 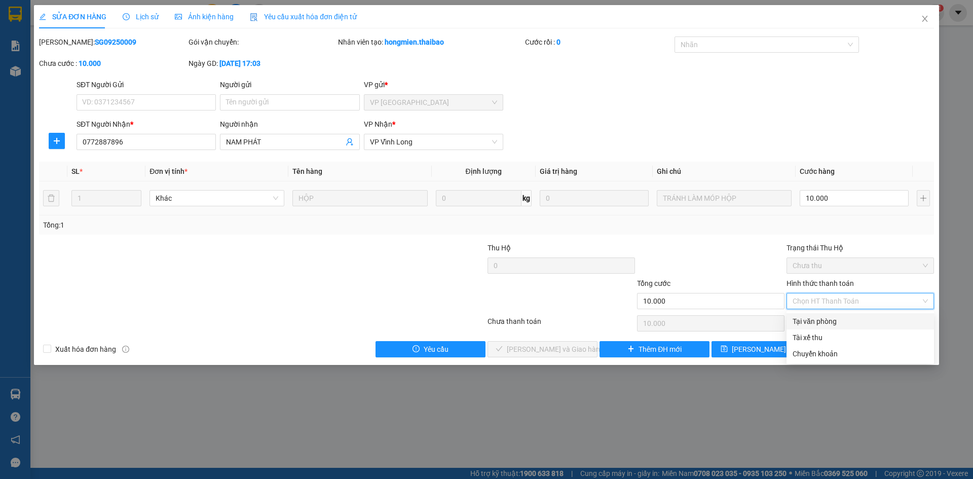 I want to click on span: Xuất hóa đơn hàng, so click(x=86, y=349).